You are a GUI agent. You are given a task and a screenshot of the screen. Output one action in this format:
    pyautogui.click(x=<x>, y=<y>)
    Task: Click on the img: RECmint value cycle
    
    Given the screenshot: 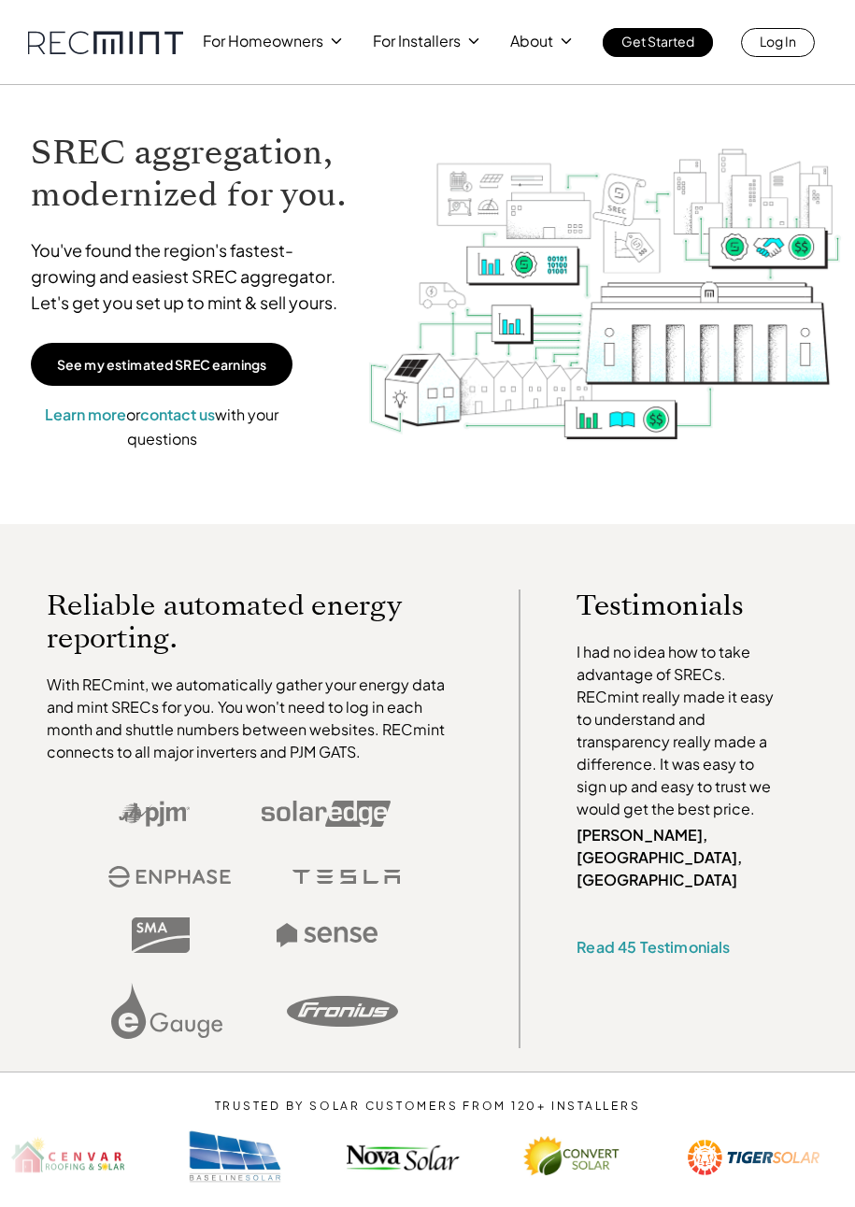 What is the action you would take?
    pyautogui.click(x=605, y=300)
    